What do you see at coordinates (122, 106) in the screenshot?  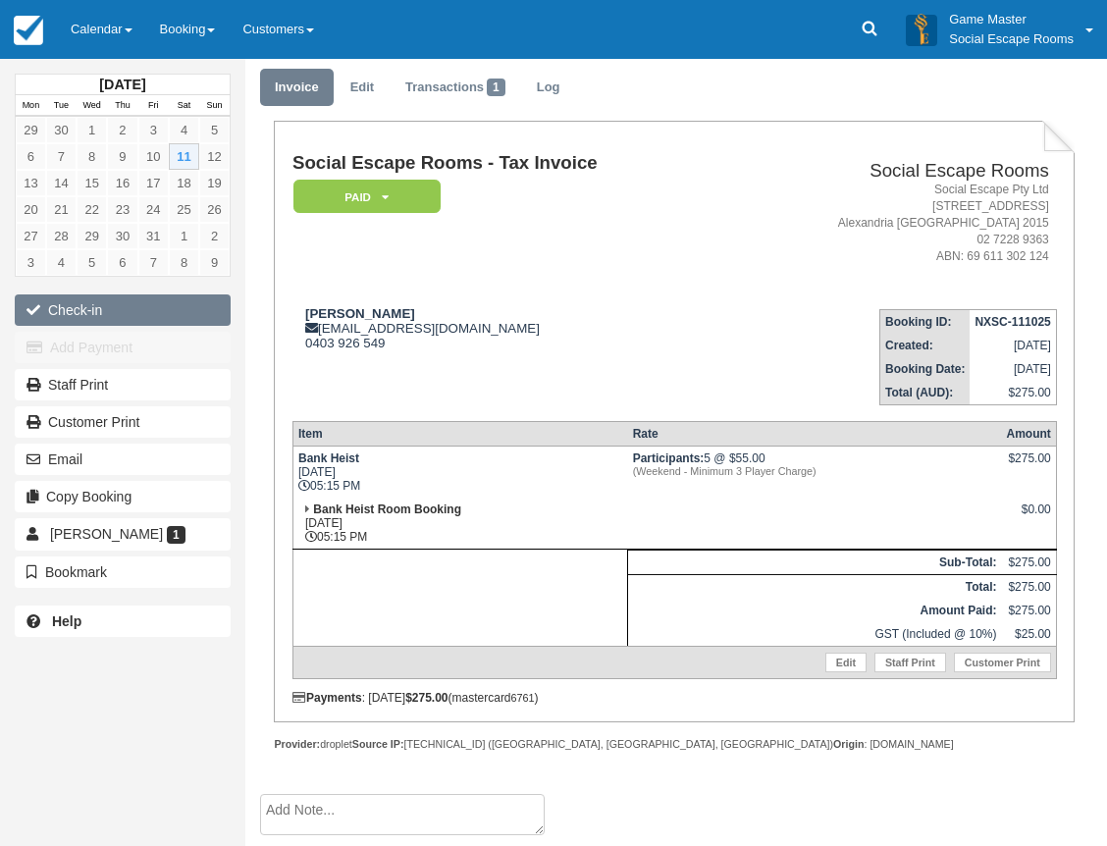 I see `th: Thu` at bounding box center [122, 106].